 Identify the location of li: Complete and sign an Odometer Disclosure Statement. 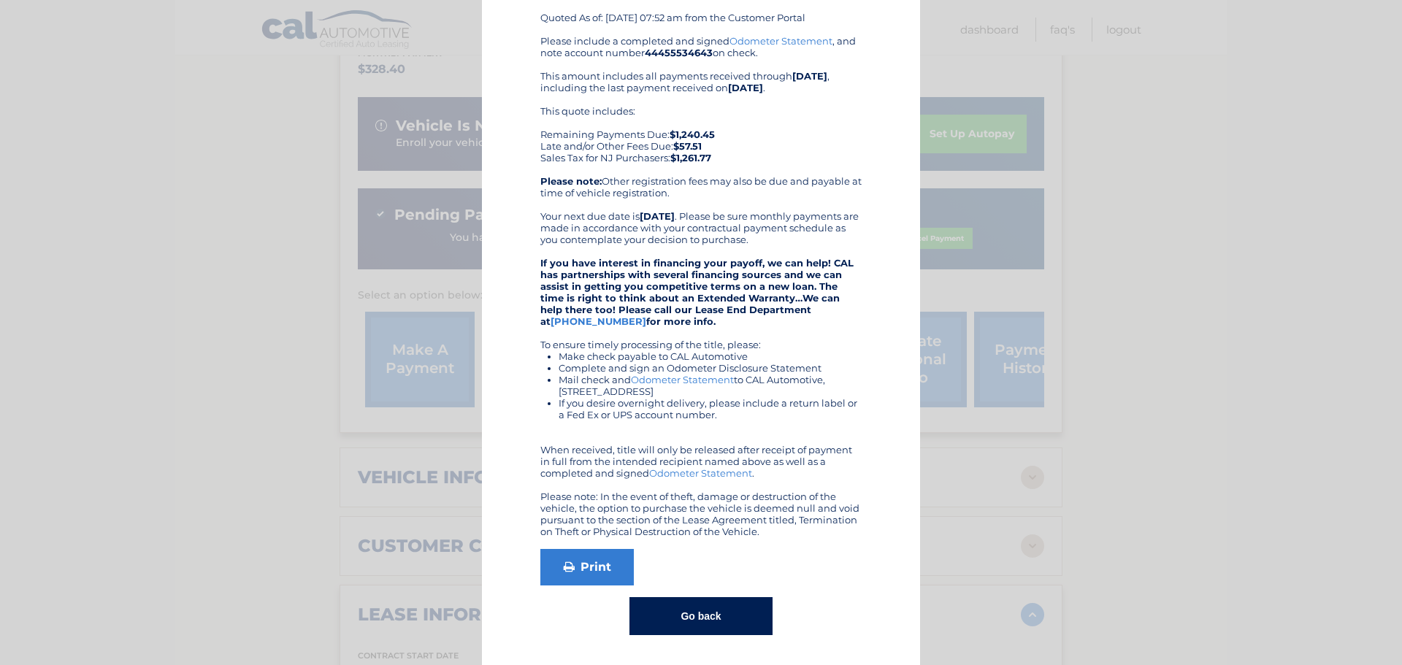
(710, 368).